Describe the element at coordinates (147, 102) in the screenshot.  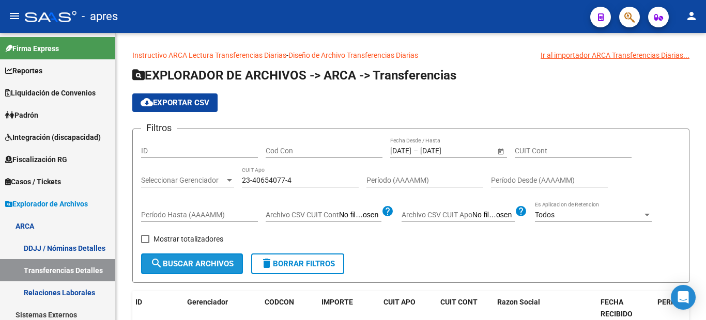
I see `mat-icon: cloud_download` at that location.